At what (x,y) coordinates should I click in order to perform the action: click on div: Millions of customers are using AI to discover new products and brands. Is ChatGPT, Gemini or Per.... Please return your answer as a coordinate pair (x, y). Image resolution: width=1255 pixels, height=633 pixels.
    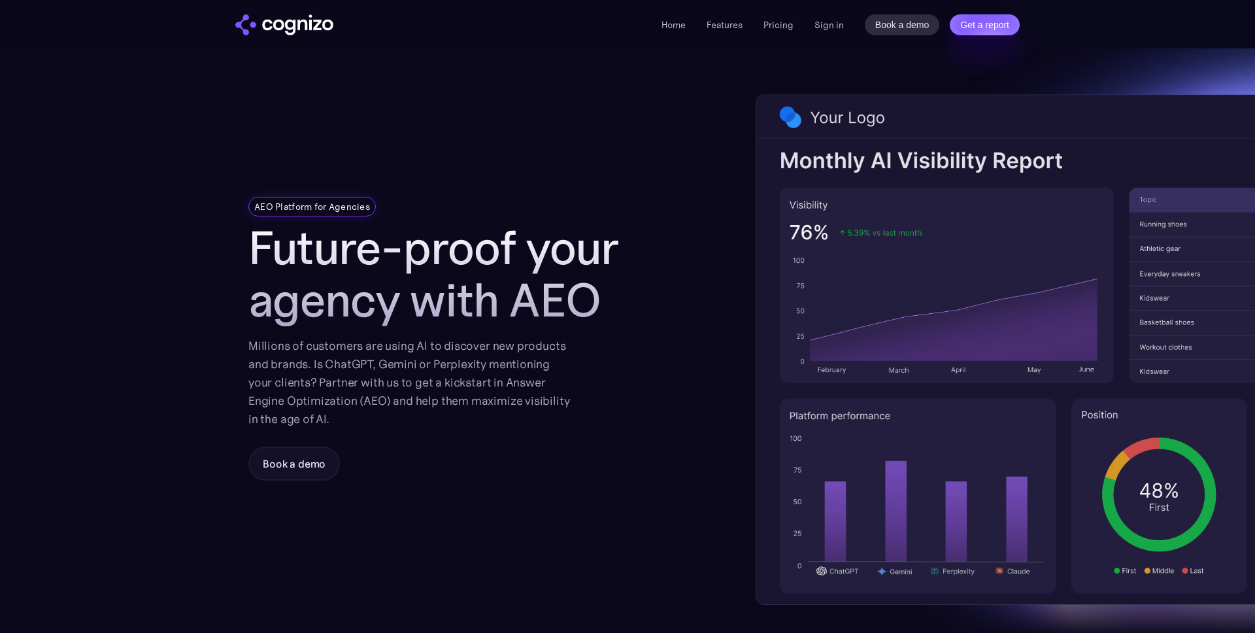
    Looking at the image, I should click on (409, 382).